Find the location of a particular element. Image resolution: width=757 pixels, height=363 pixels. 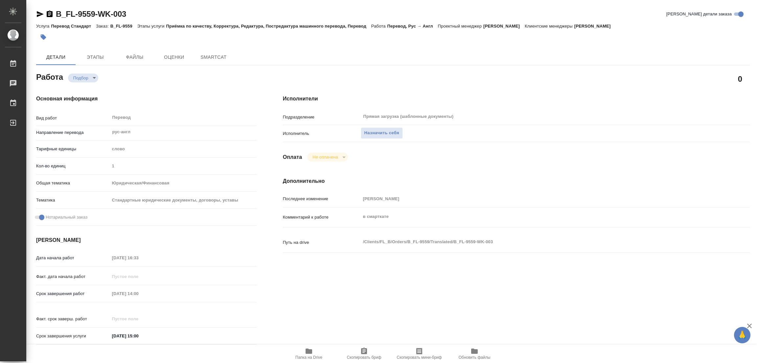

p: Проектный менеджер is located at coordinates (461, 26).